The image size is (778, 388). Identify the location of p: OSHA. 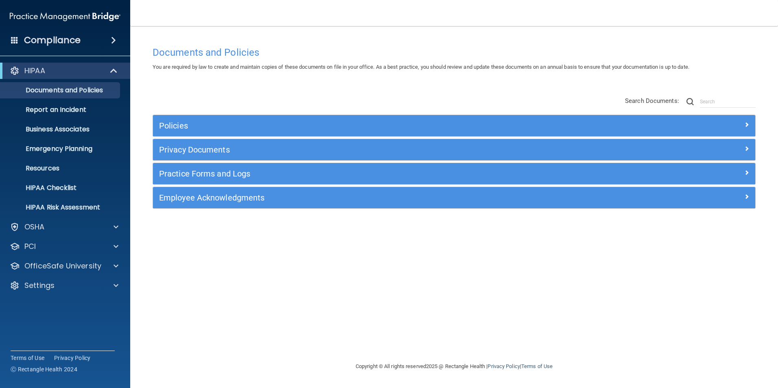
(35, 227).